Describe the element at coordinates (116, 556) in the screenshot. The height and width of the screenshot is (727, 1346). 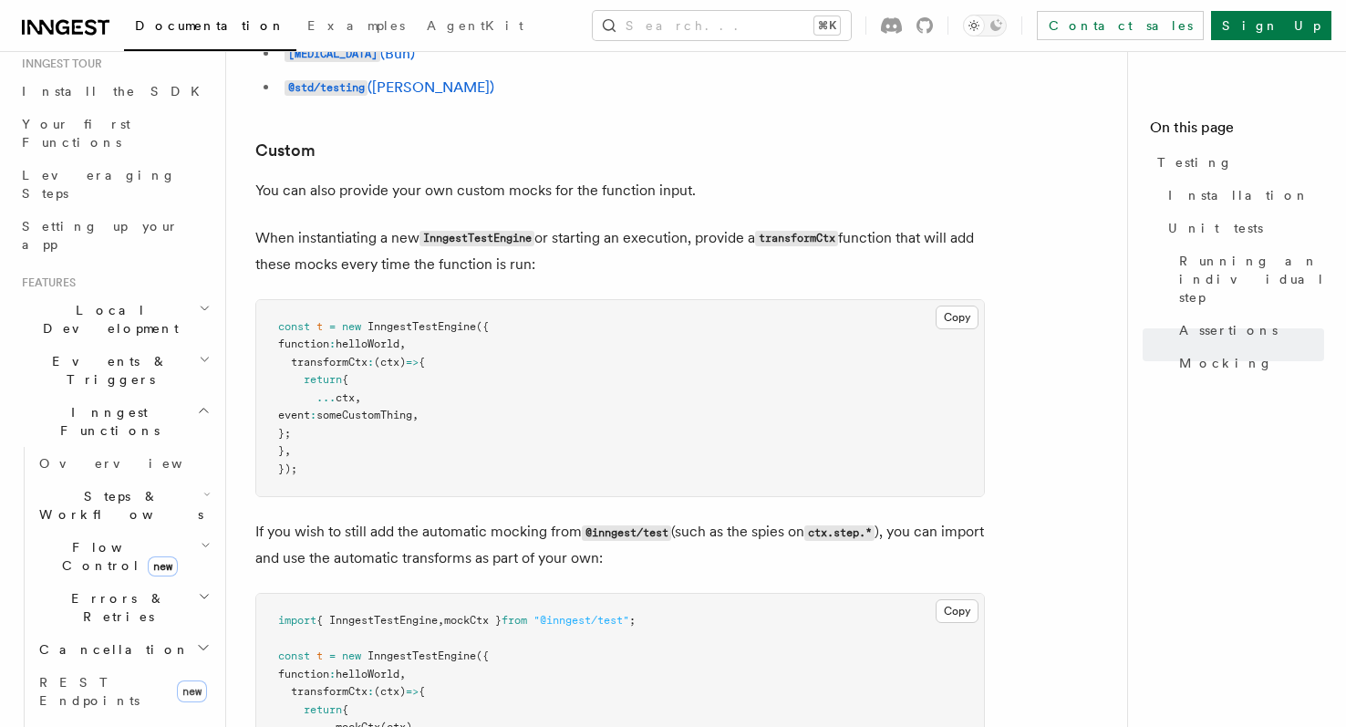
I see `span: Flow Control` at that location.